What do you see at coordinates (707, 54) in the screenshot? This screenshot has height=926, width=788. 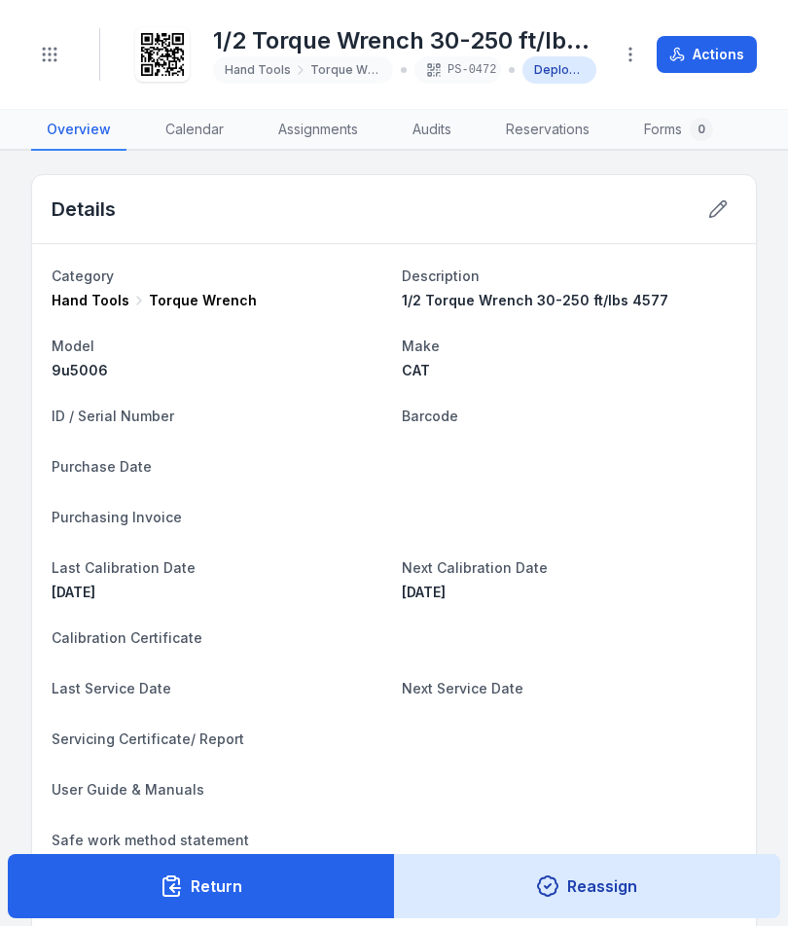 I see `button: Actions` at bounding box center [707, 54].